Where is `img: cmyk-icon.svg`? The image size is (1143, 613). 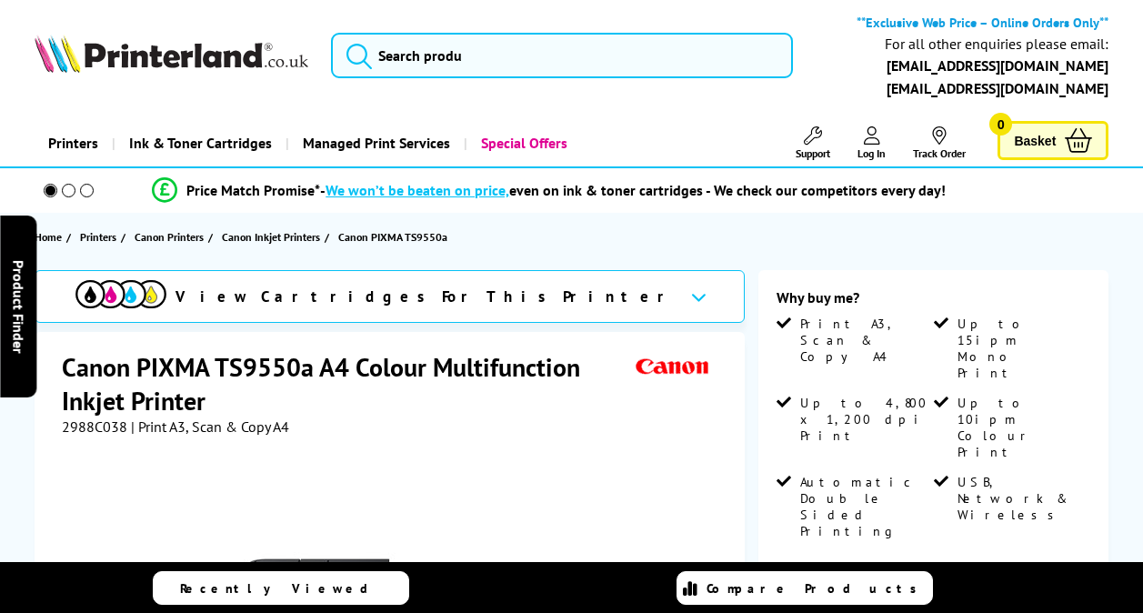 img: cmyk-icon.svg is located at coordinates (121, 294).